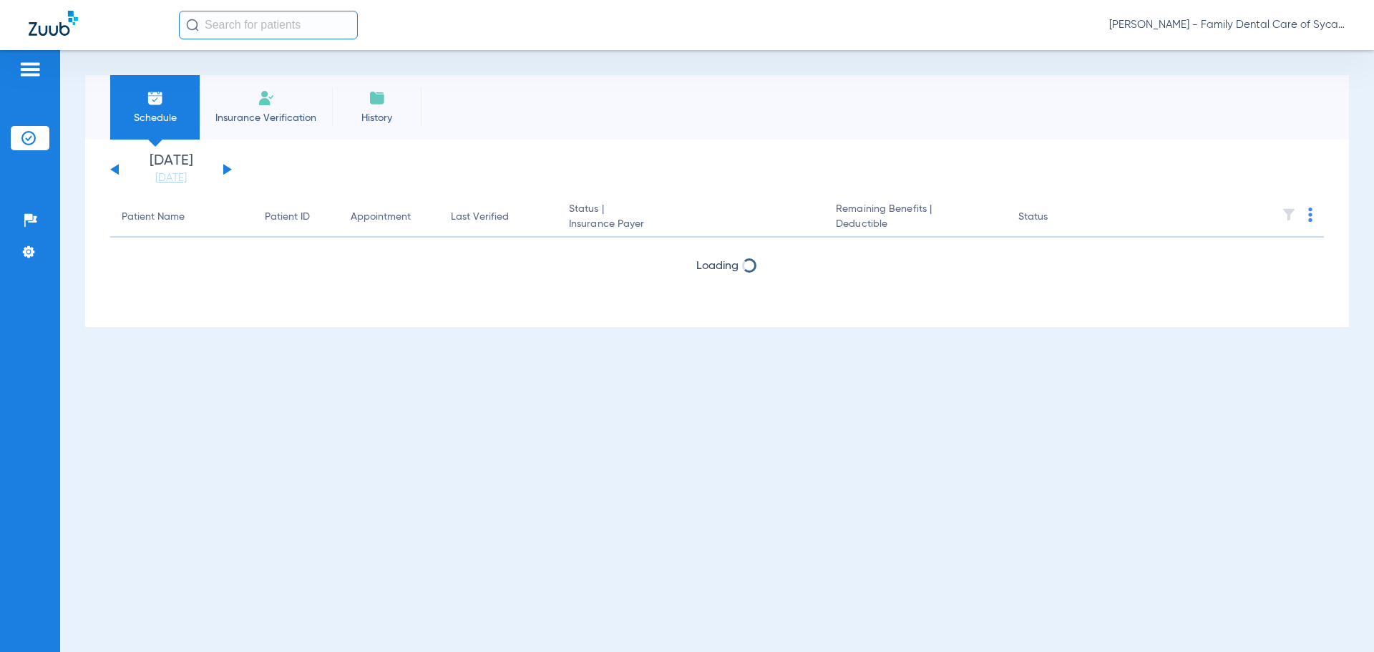  What do you see at coordinates (30, 69) in the screenshot?
I see `img: hamburger-icon` at bounding box center [30, 69].